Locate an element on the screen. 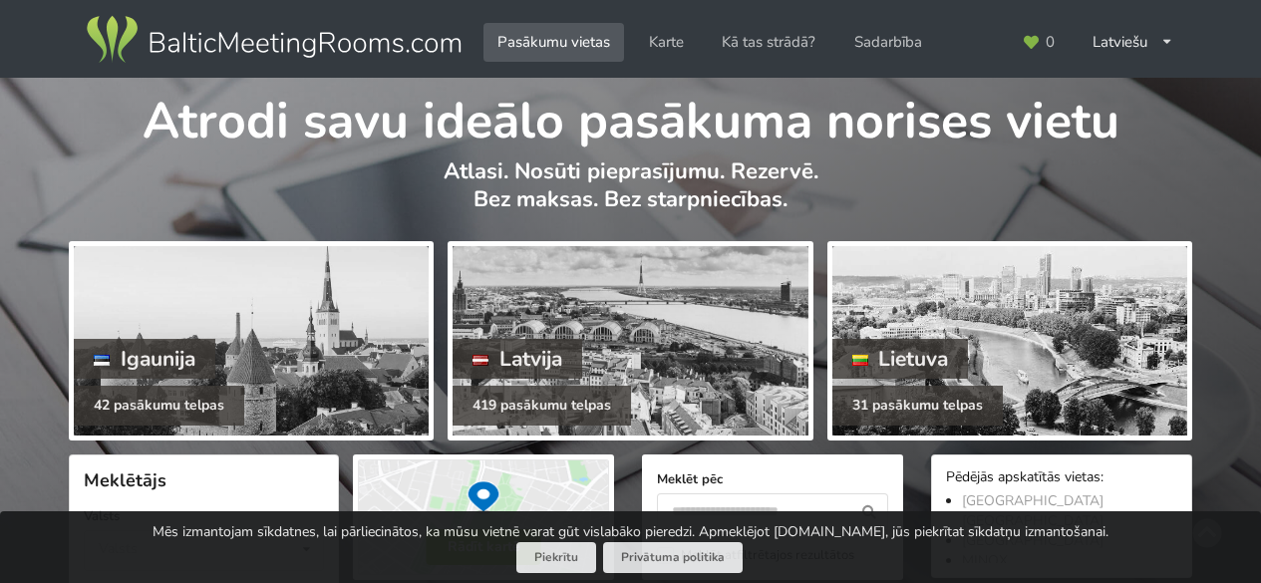 This screenshot has height=583, width=1261. span: Meklētājs is located at coordinates (125, 481).